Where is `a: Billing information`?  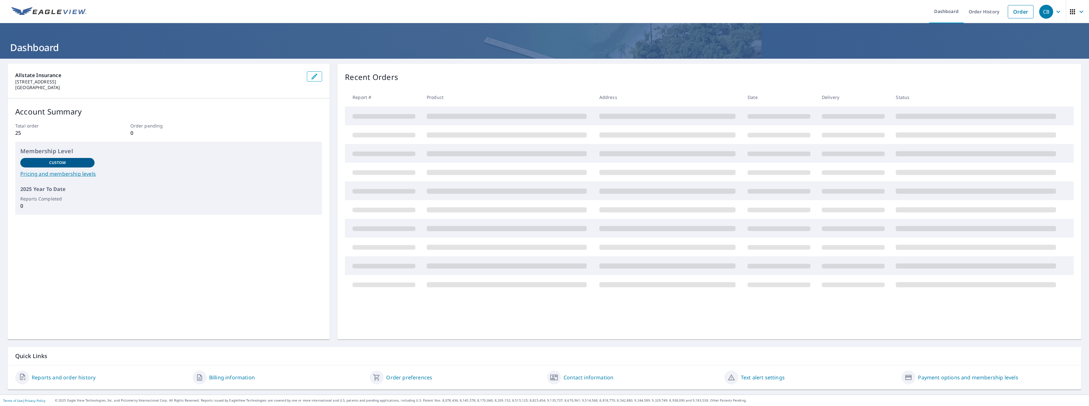
a: Billing information is located at coordinates (232, 378).